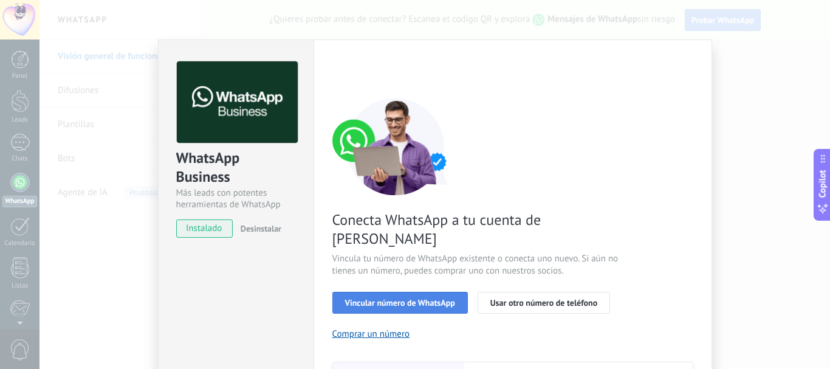 The image size is (830, 369). Describe the element at coordinates (823, 184) in the screenshot. I see `span: Copilot` at that location.